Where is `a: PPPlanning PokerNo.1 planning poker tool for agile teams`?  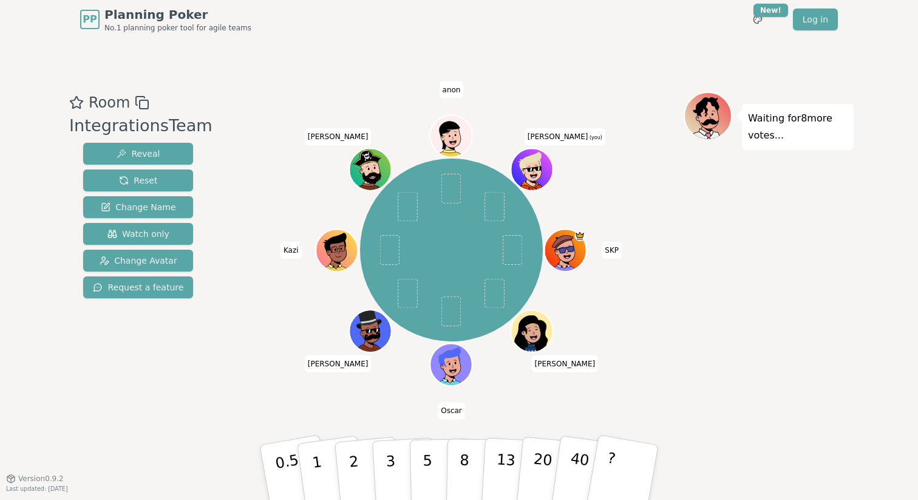 a: PPPlanning PokerNo.1 planning poker tool for agile teams is located at coordinates (166, 19).